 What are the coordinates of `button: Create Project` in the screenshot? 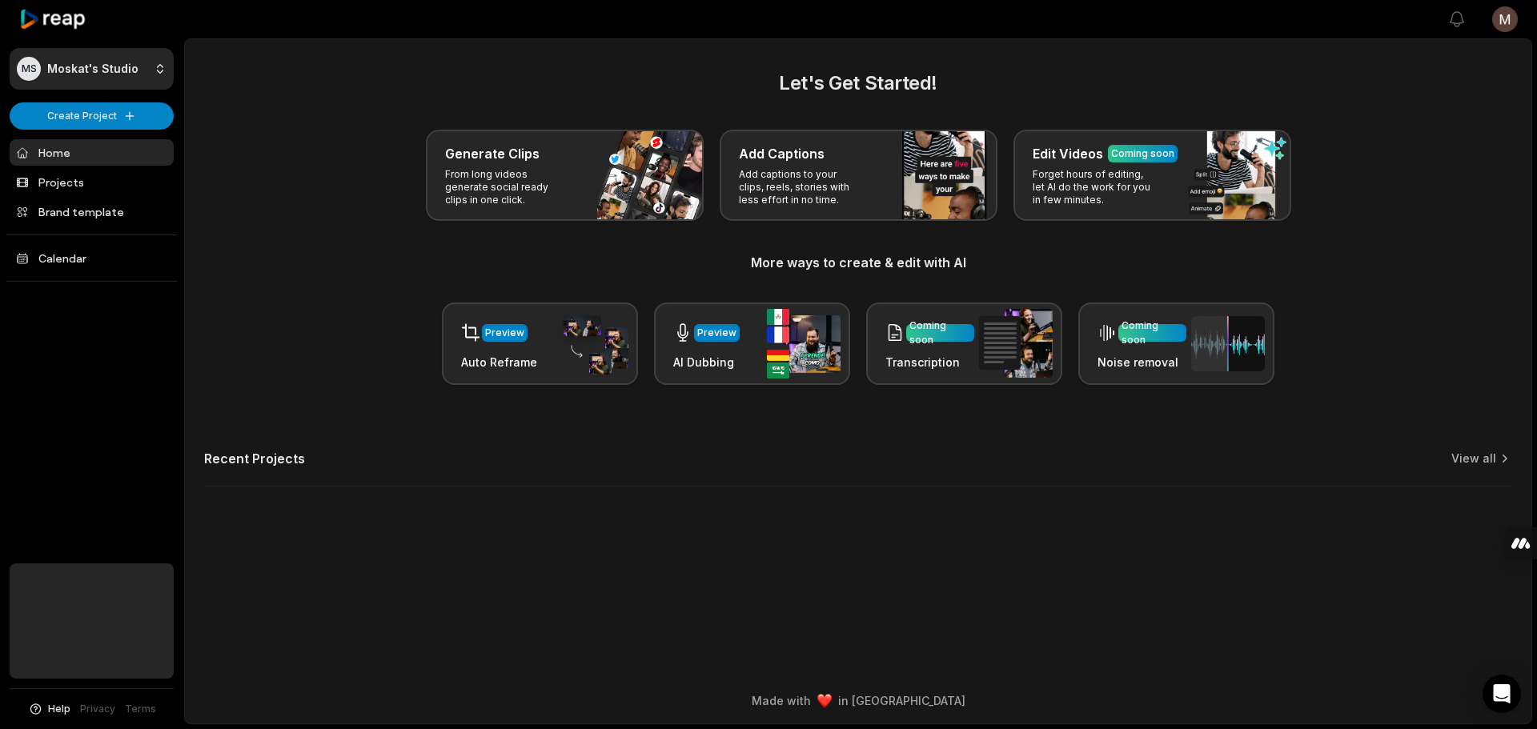 It's located at (91, 116).